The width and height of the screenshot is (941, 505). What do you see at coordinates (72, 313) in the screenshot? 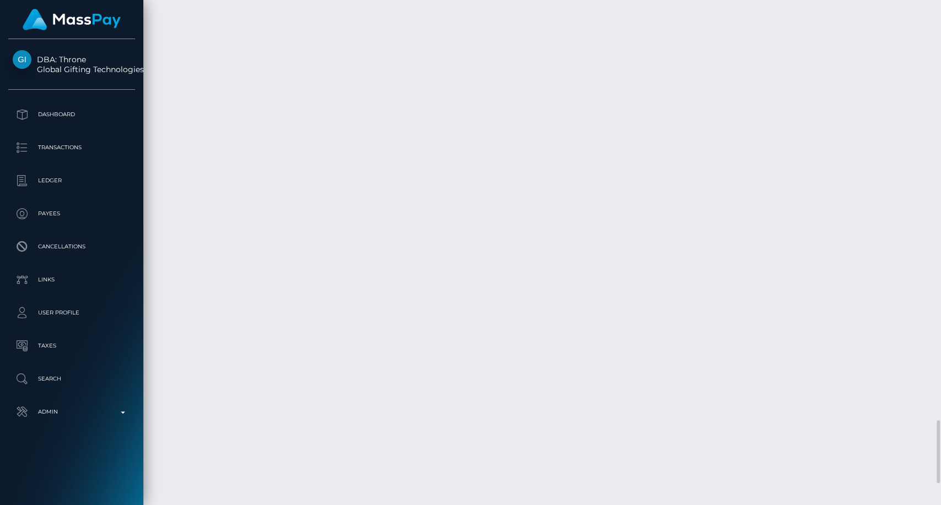
I see `p: User Profile` at bounding box center [72, 313].